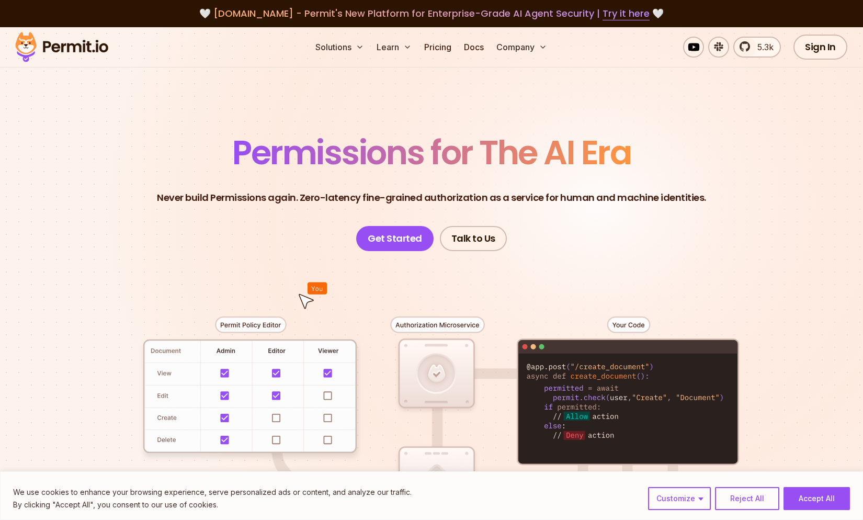 The height and width of the screenshot is (520, 863). Describe the element at coordinates (762, 47) in the screenshot. I see `span: 5.3k` at that location.